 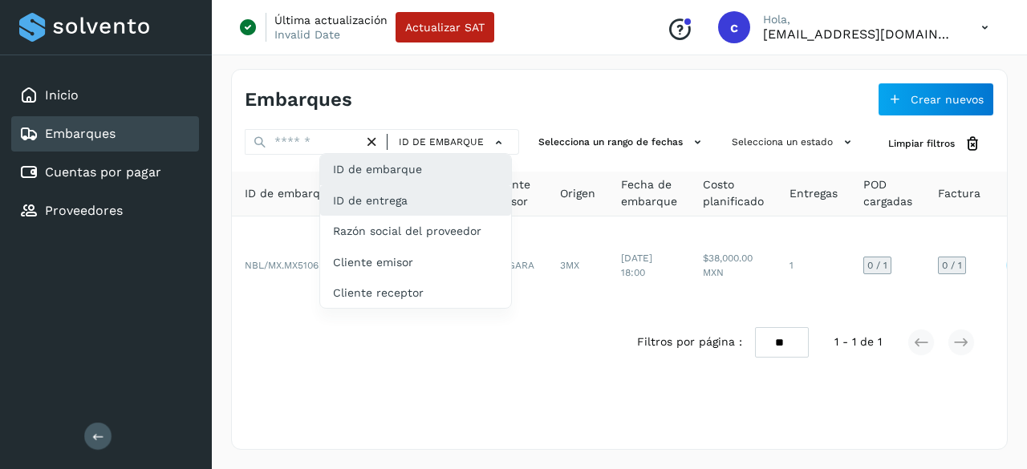 What do you see at coordinates (415, 262) in the screenshot?
I see `div: Cliente emisor` at bounding box center [415, 262].